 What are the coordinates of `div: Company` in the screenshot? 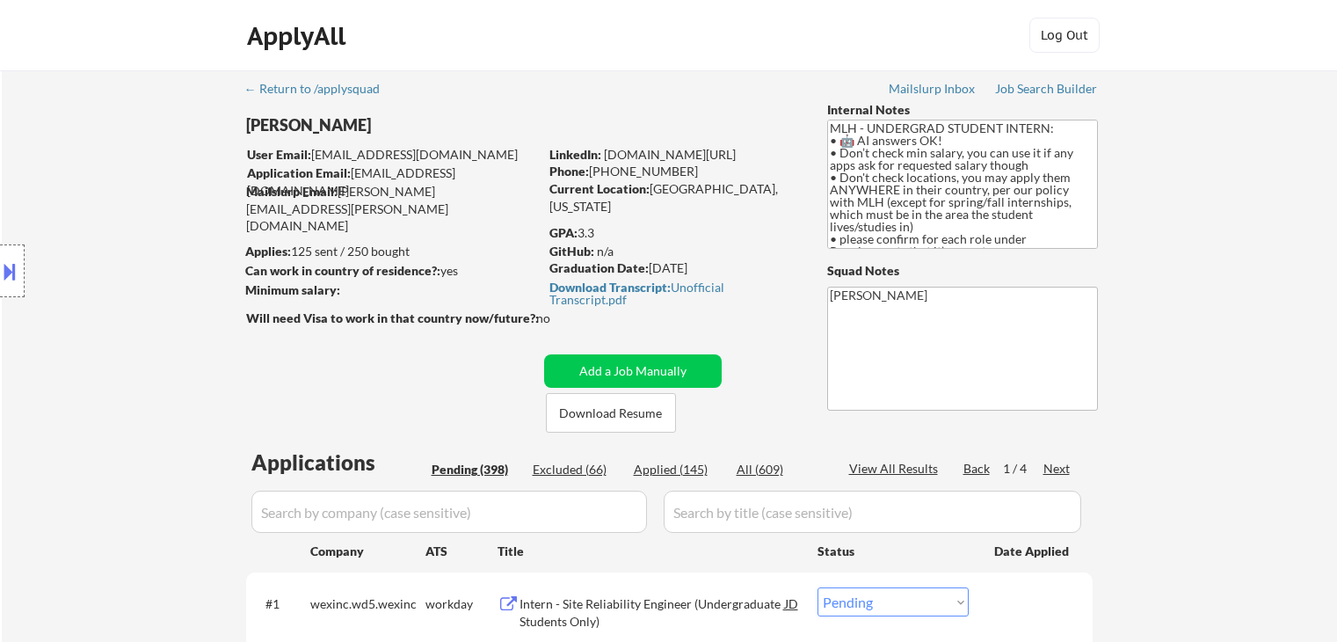 It's located at (368, 551).